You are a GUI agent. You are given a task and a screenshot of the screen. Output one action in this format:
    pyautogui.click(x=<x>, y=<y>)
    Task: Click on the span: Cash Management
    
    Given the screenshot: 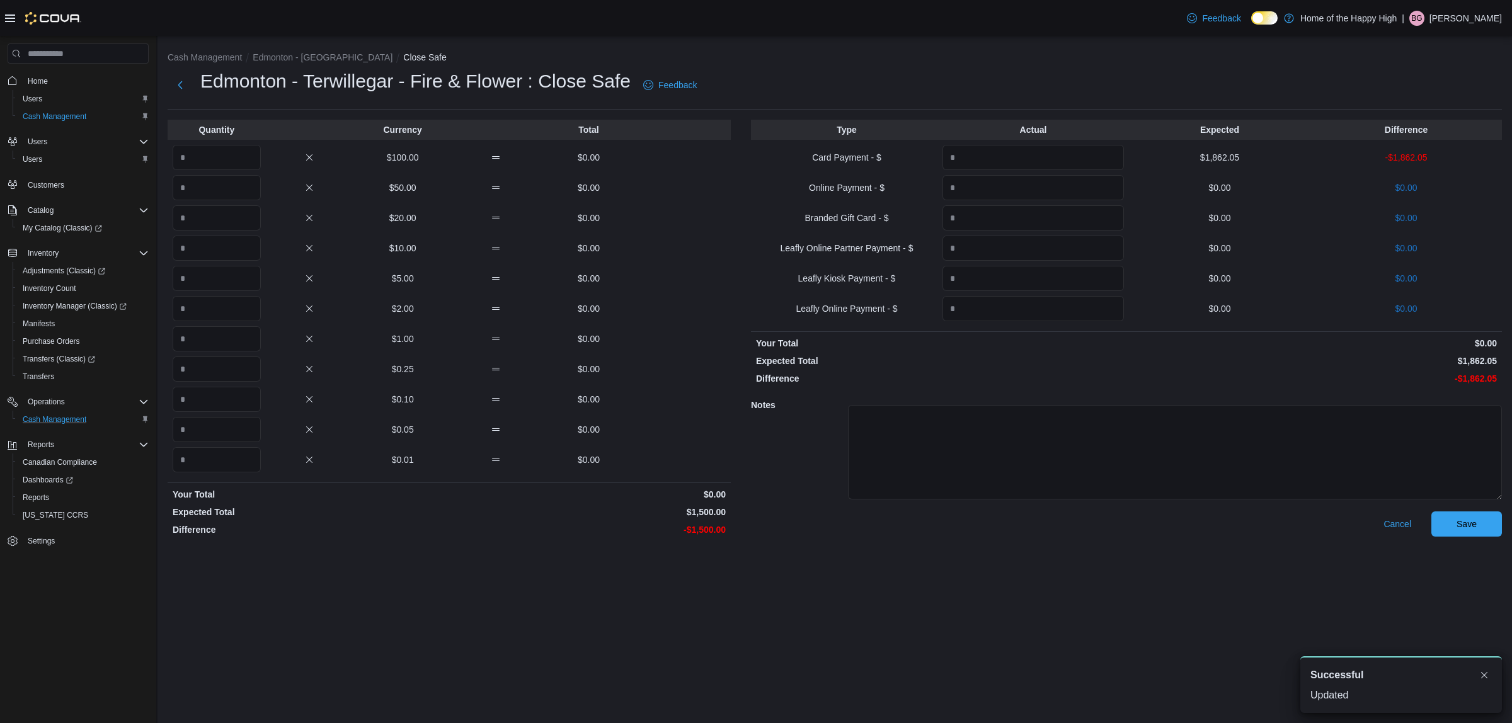 What is the action you would take?
    pyautogui.click(x=83, y=117)
    